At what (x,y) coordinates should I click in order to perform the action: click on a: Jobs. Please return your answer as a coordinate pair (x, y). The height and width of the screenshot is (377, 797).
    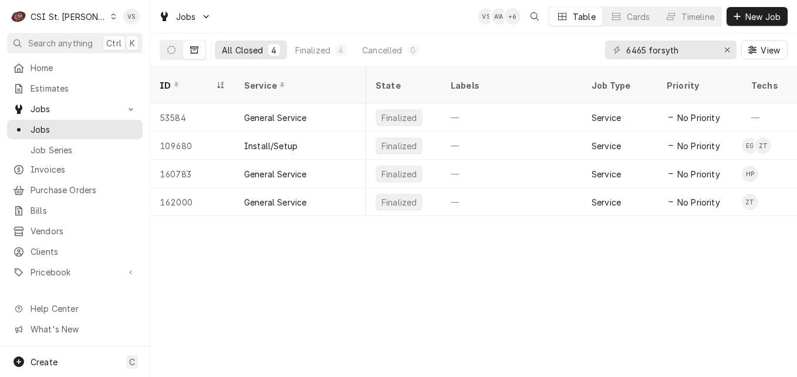
    Looking at the image, I should click on (75, 129).